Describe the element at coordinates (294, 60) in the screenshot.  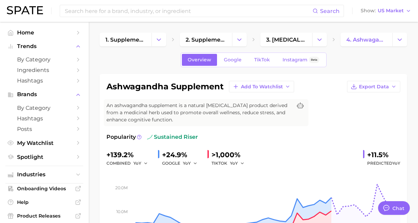
I see `span: Instagram` at that location.